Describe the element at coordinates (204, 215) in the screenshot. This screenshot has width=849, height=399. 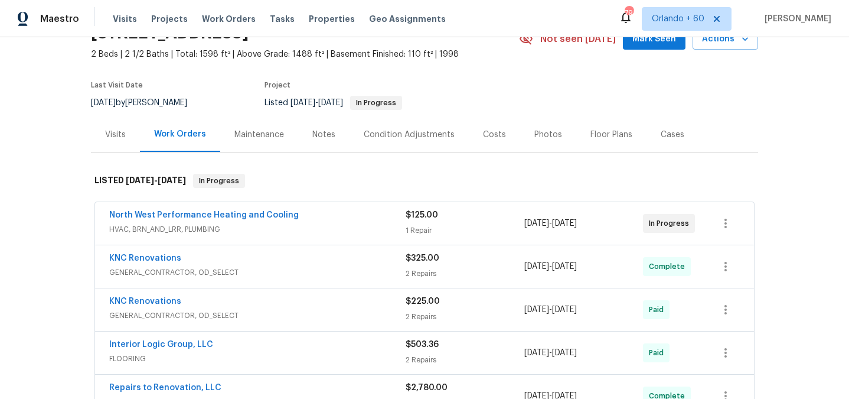
I see `a: North West Performance Heating and Cooling` at that location.